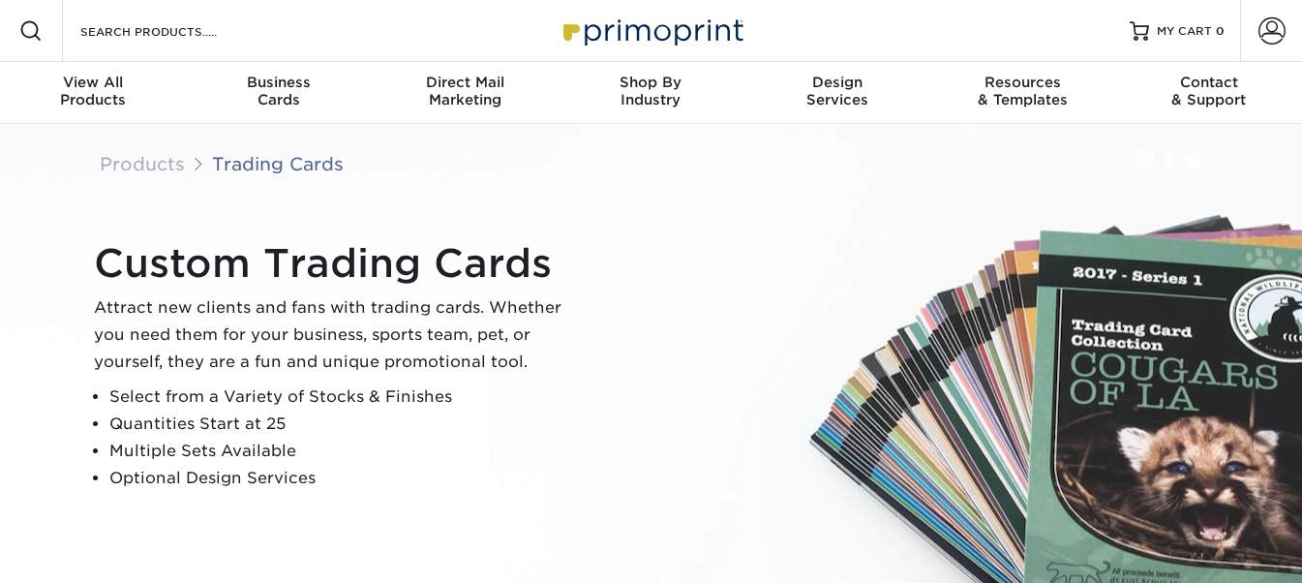 Image resolution: width=1302 pixels, height=583 pixels. Describe the element at coordinates (652, 30) in the screenshot. I see `img: Primoprint` at that location.